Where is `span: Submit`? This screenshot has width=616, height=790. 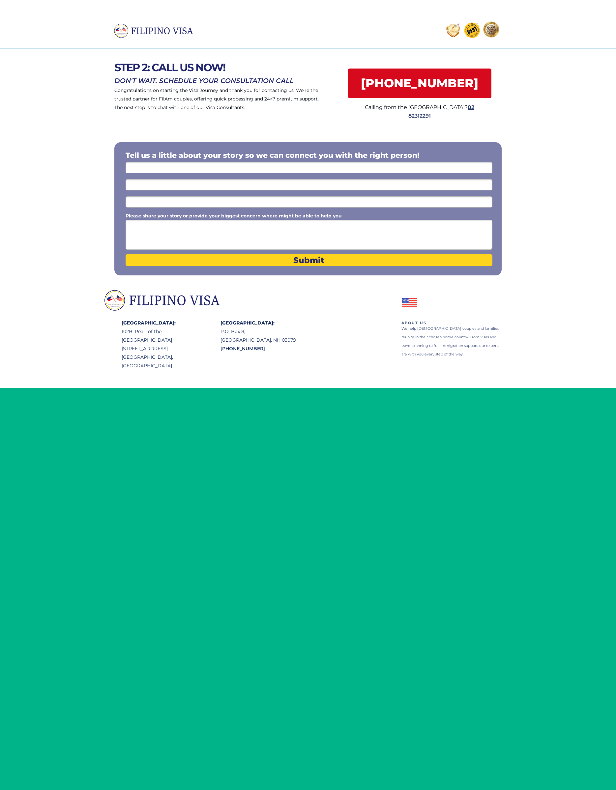
span: Submit is located at coordinates (309, 260).